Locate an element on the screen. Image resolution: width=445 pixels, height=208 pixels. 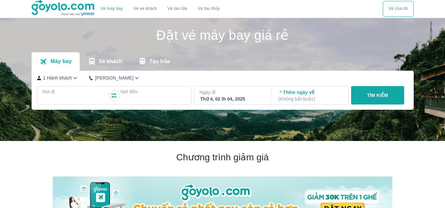
p: 1 Hành khách is located at coordinates (58, 78).